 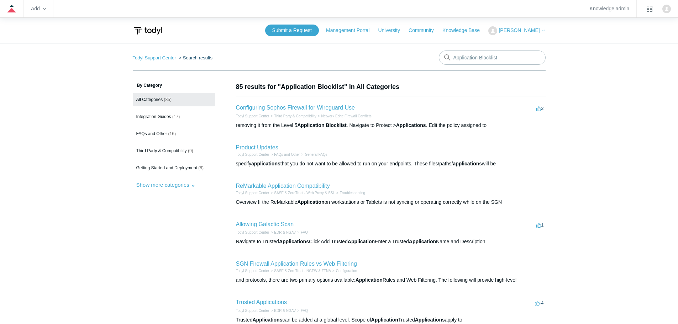 What do you see at coordinates (302, 271) in the screenshot?
I see `a: SASE & ZeroTrust - NGFW & ZTNA` at bounding box center [302, 271].